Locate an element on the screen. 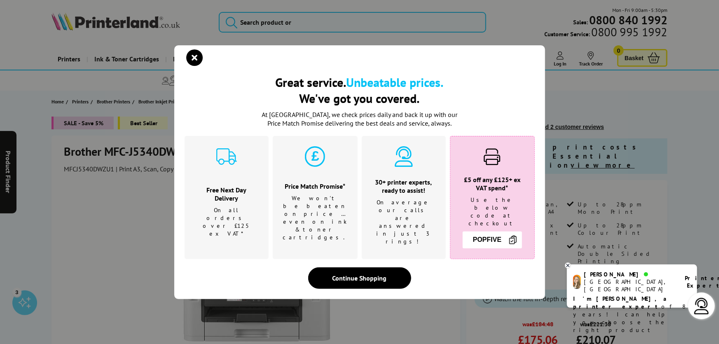  h3: £5 off any £125+ ex VAT spend* is located at coordinates (492, 184).